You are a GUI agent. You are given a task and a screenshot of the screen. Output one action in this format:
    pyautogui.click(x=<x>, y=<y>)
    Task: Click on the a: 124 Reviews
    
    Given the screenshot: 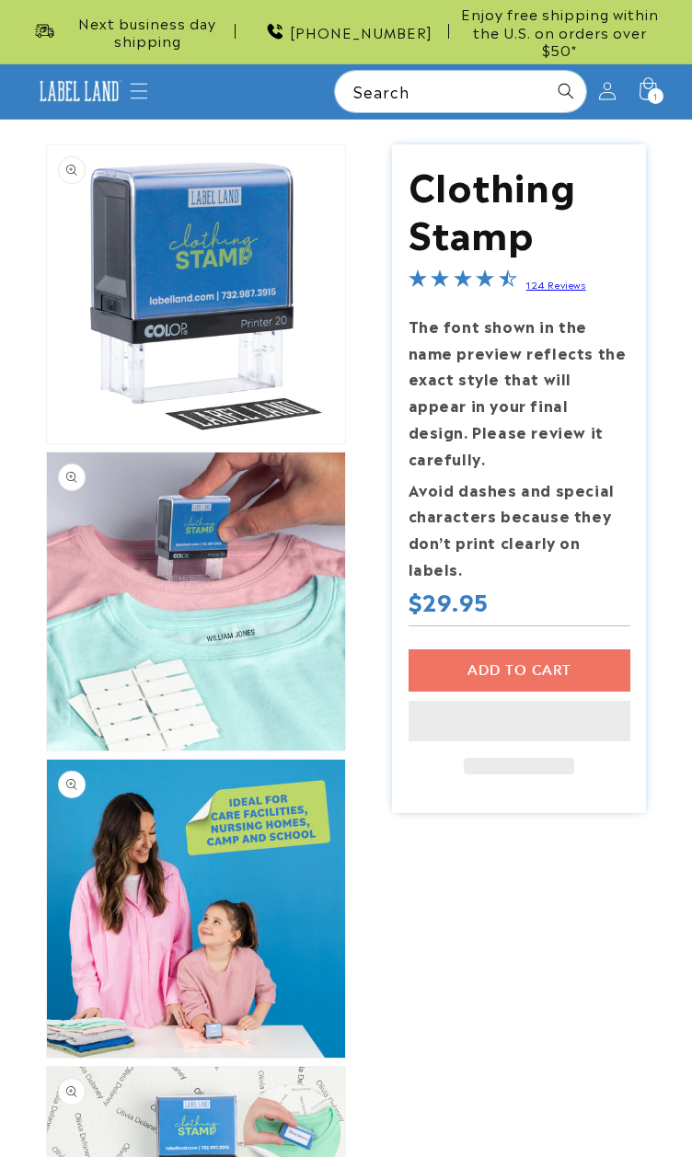 What is the action you would take?
    pyautogui.click(x=556, y=284)
    